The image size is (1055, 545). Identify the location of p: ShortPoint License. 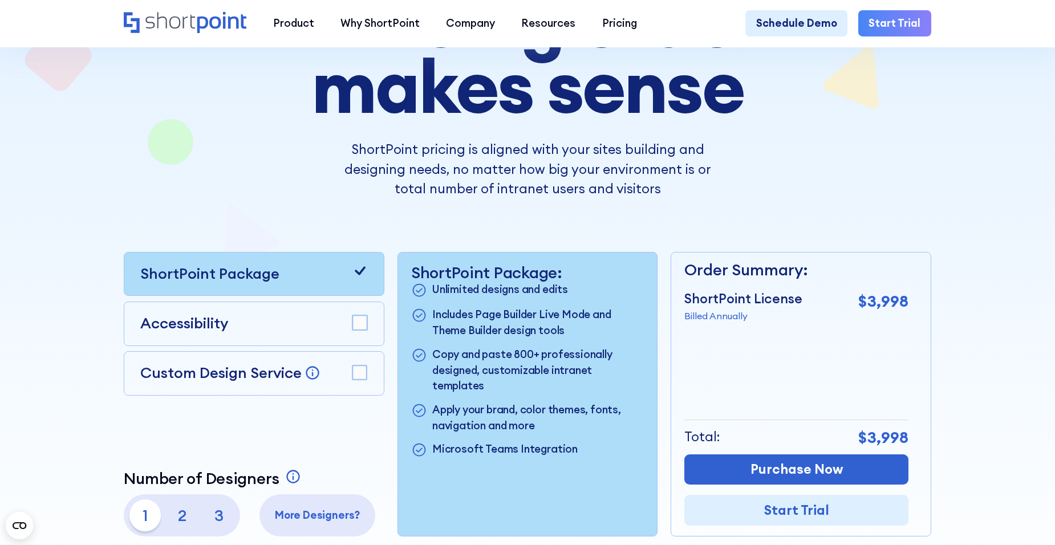
(743, 299).